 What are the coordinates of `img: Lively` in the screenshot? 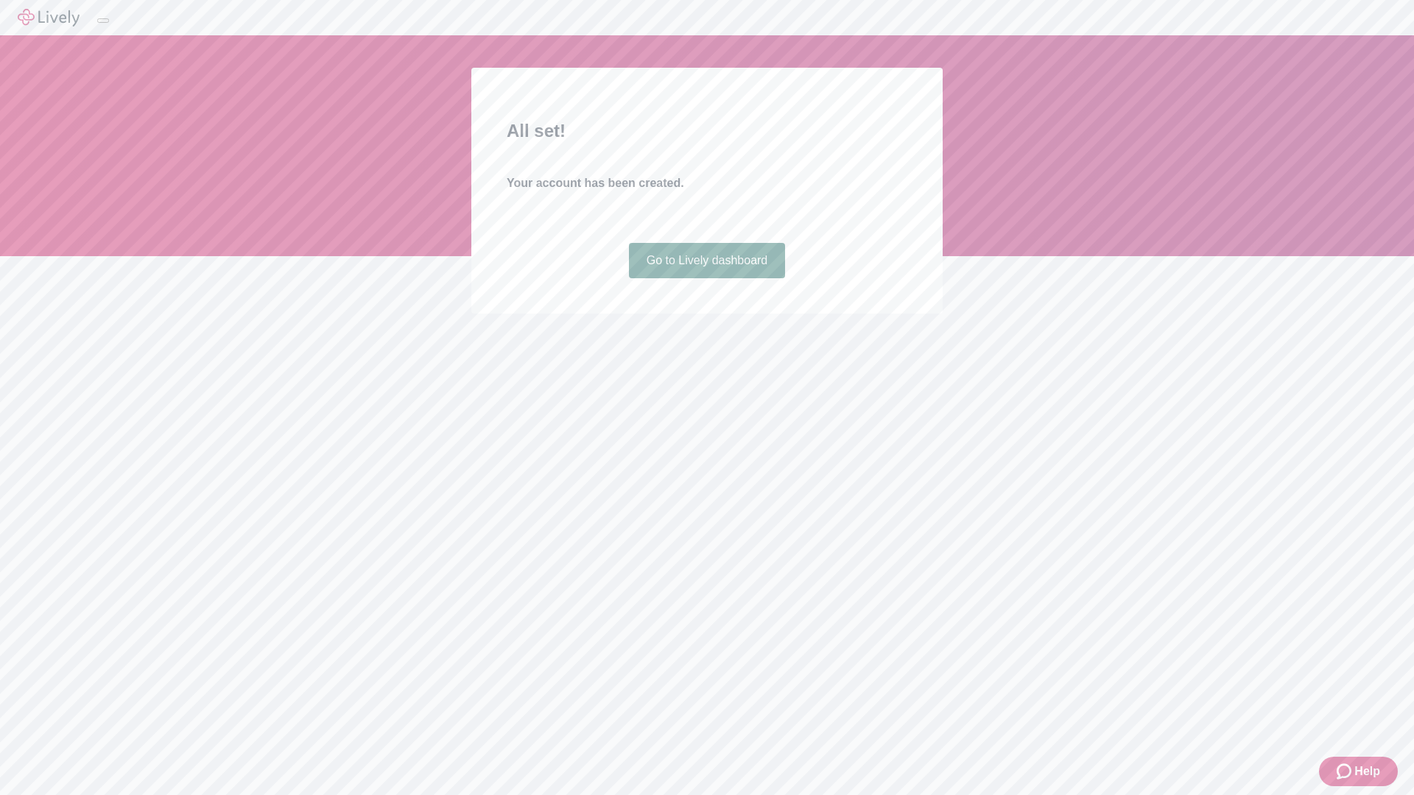 It's located at (49, 18).